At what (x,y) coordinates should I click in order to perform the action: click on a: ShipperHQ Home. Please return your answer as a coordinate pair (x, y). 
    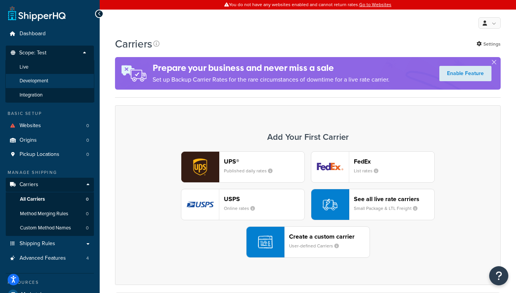
    Looking at the image, I should click on (37, 13).